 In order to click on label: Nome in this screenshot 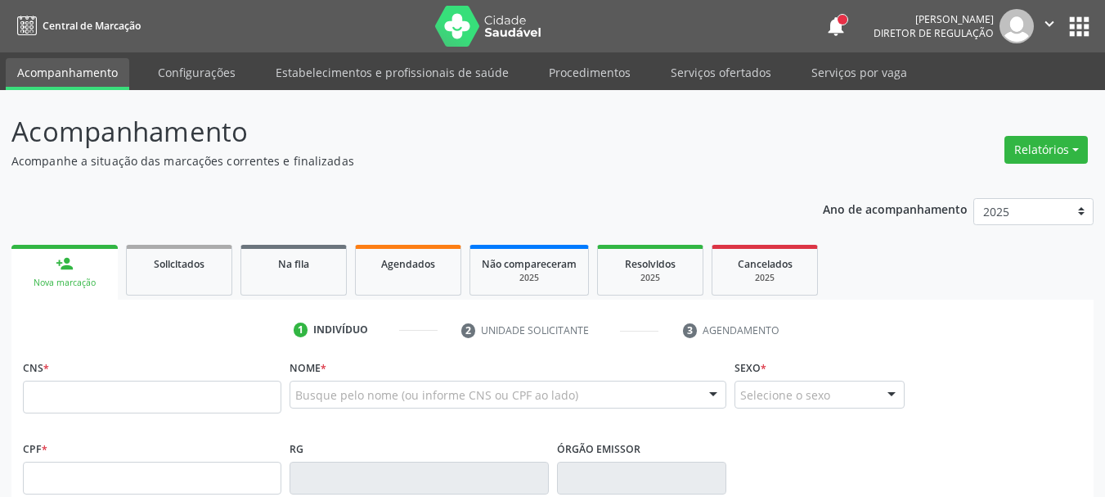, I will do `click(308, 367)`.